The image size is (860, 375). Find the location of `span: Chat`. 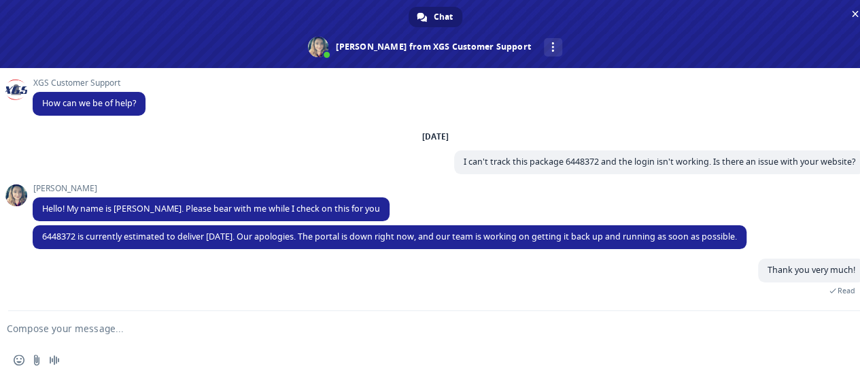

span: Chat is located at coordinates (443, 17).